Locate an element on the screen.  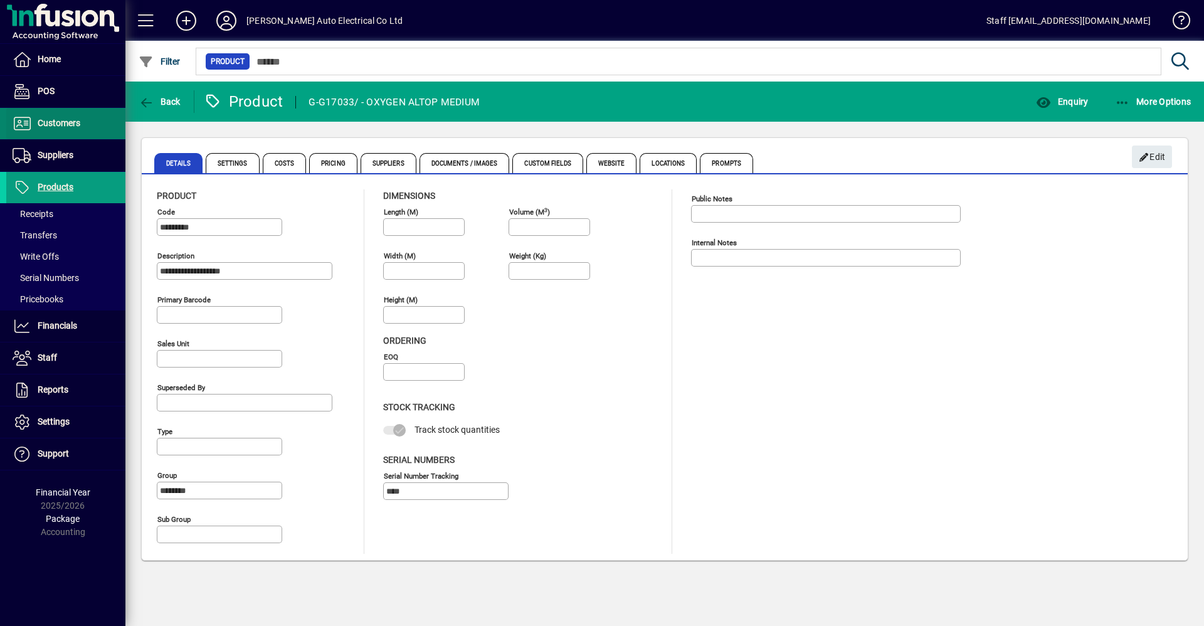
mat-label: Width (m) is located at coordinates (399, 256).